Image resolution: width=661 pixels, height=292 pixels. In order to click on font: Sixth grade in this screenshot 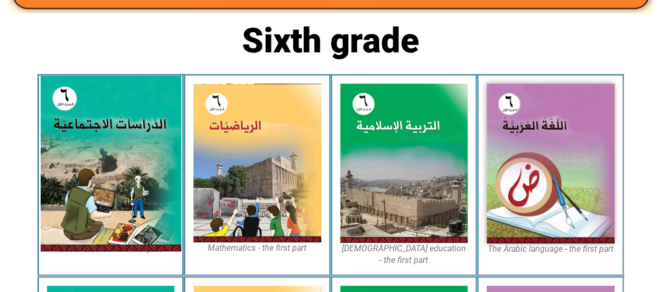, I will do `click(330, 41)`.